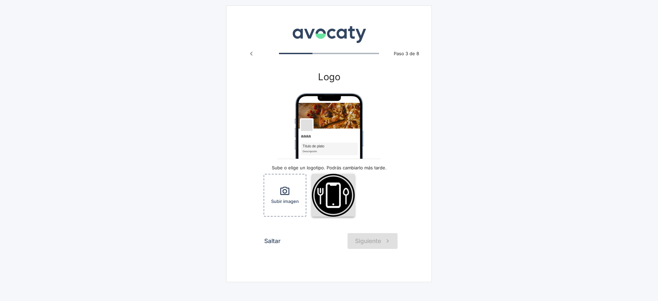 The height and width of the screenshot is (301, 658). What do you see at coordinates (285, 195) in the screenshot?
I see `button: Subir imagen` at bounding box center [285, 195].